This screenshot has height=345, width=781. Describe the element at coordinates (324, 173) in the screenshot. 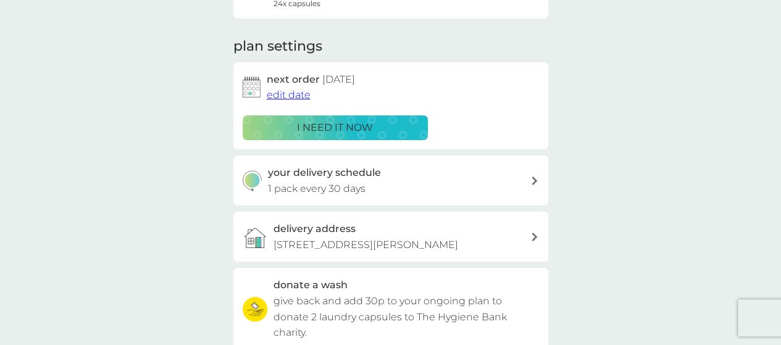

I see `h3: your delivery schedule` at that location.